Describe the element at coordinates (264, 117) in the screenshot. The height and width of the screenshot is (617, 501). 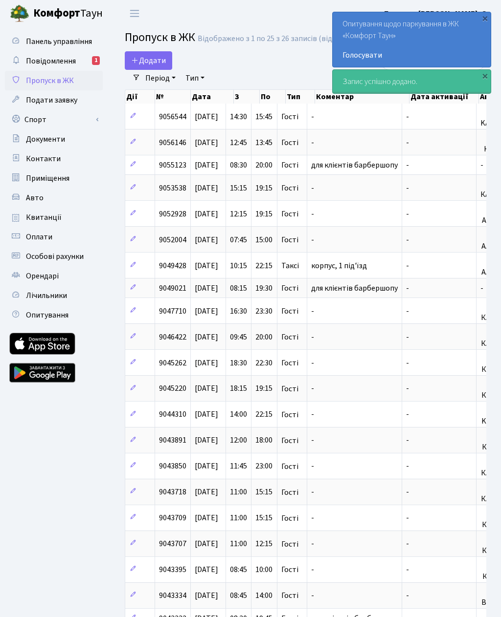
I see `span: 15:45` at that location.